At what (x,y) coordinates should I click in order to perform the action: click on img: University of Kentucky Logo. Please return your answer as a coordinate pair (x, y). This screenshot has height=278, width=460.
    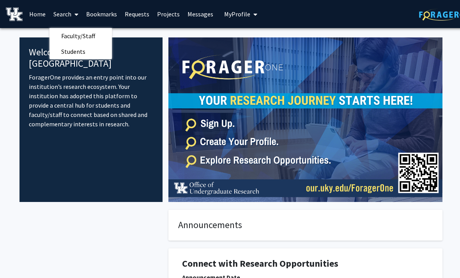
    Looking at the image, I should click on (14, 14).